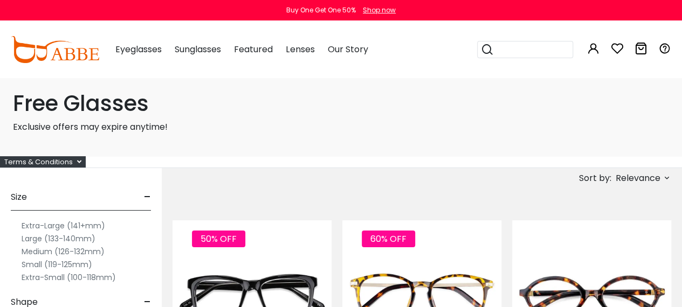 This screenshot has width=682, height=307. I want to click on span: Lenses, so click(300, 49).